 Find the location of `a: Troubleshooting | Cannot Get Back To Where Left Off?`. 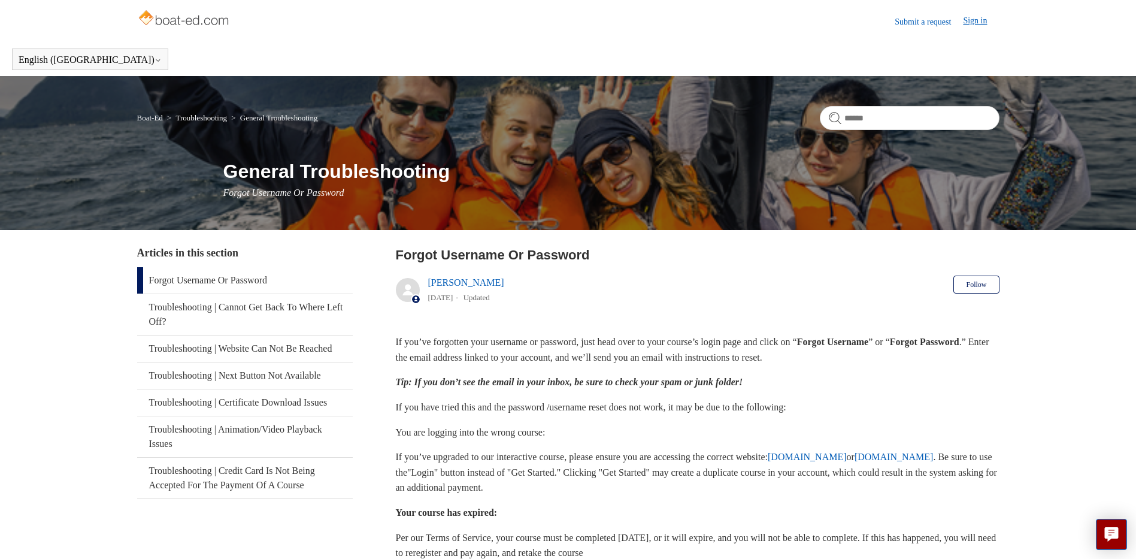

a: Troubleshooting | Cannot Get Back To Where Left Off? is located at coordinates (245, 314).